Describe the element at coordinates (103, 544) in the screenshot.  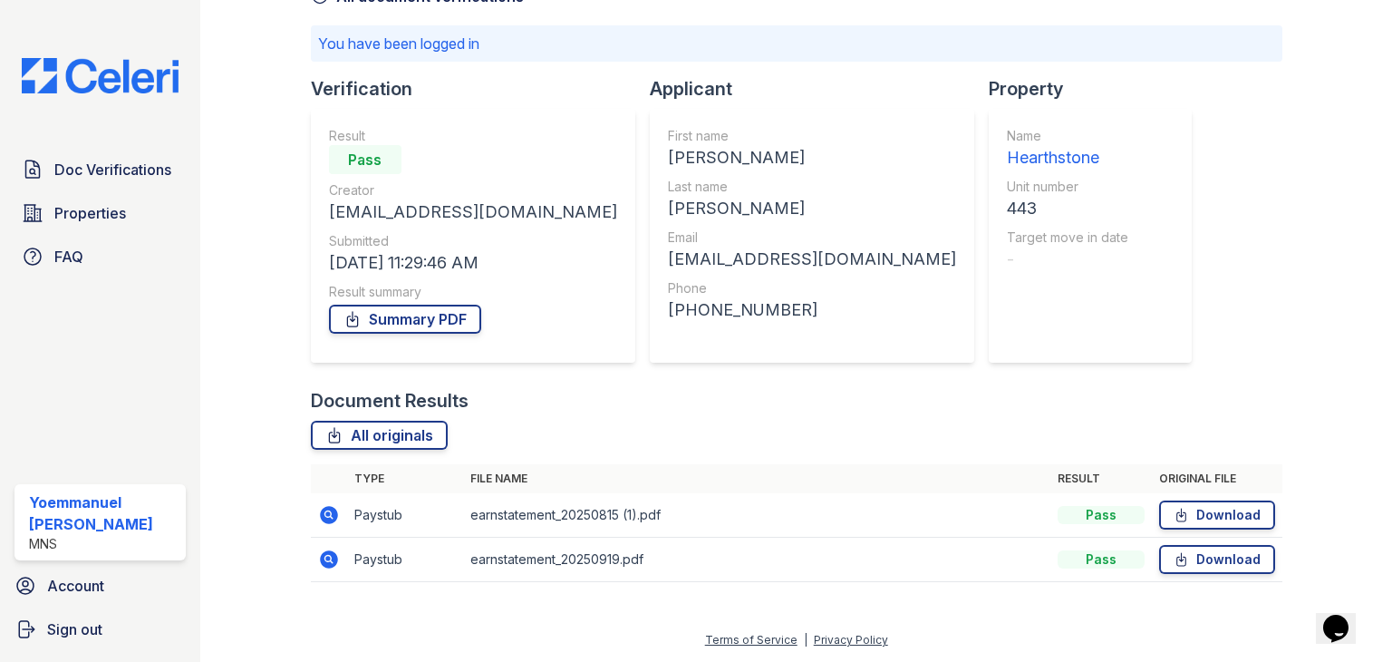
I see `div: MNS` at that location.